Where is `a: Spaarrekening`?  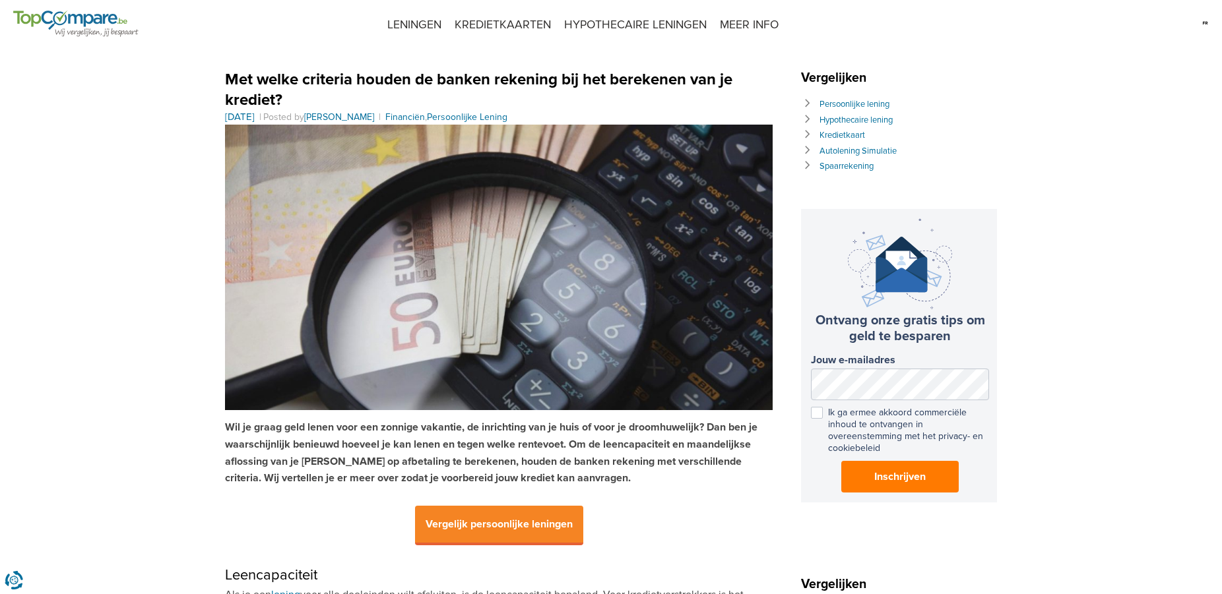 a: Spaarrekening is located at coordinates (846, 166).